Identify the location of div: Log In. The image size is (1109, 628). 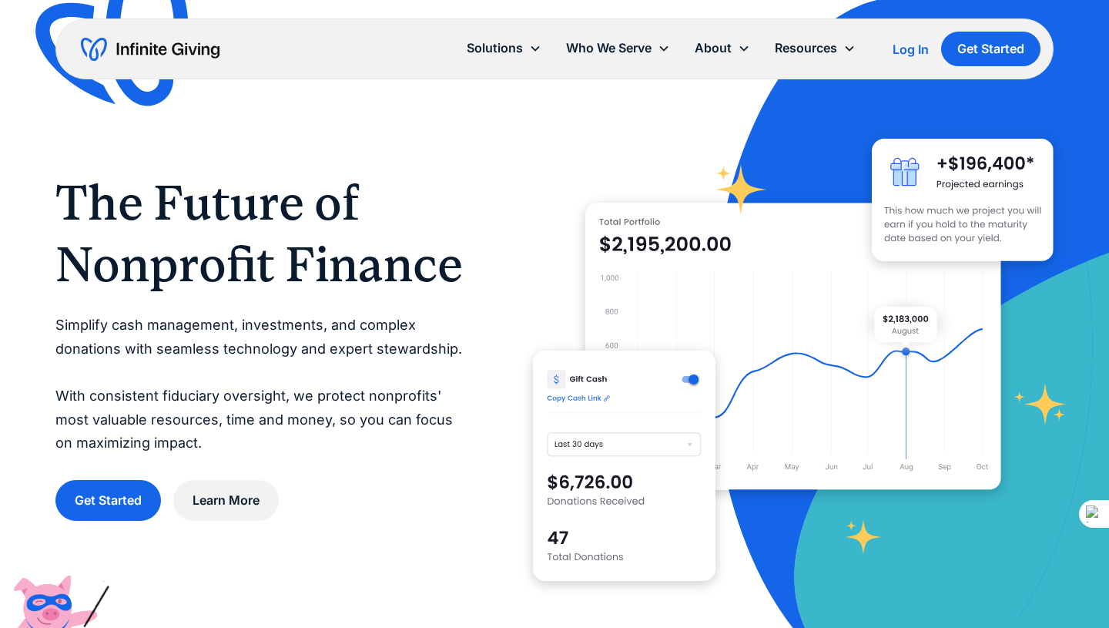
(910, 49).